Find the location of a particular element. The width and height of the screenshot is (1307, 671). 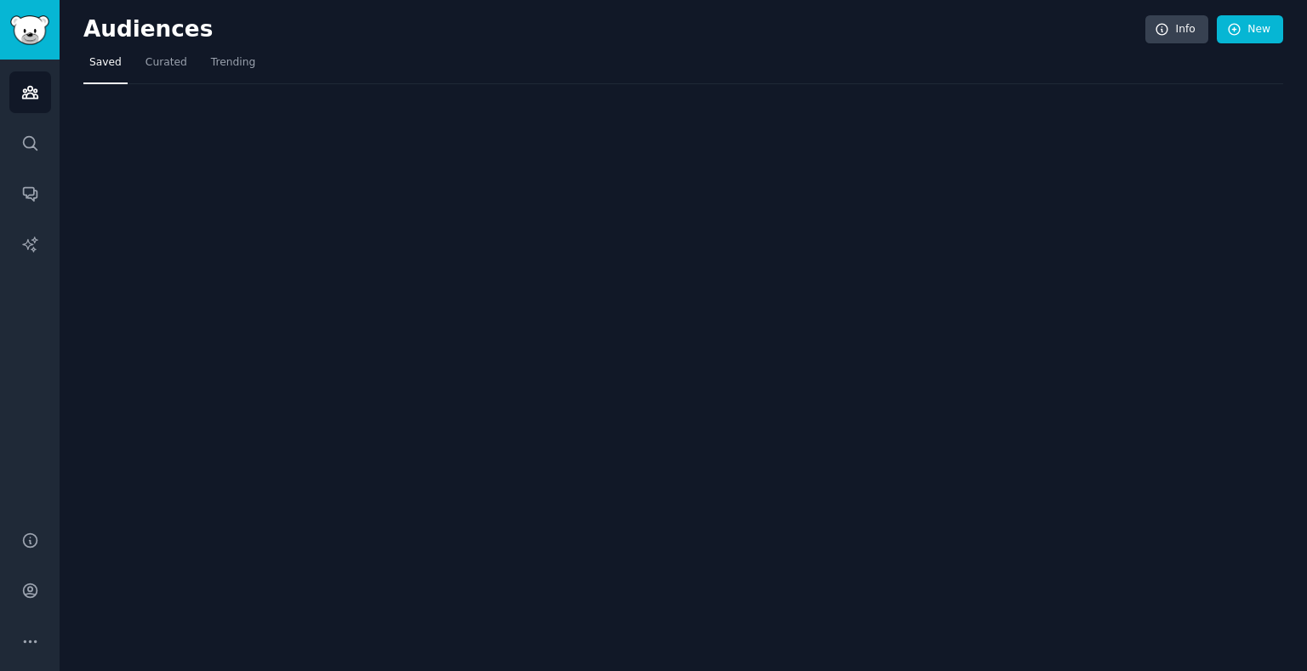

img: GummySearch logo is located at coordinates (30, 30).